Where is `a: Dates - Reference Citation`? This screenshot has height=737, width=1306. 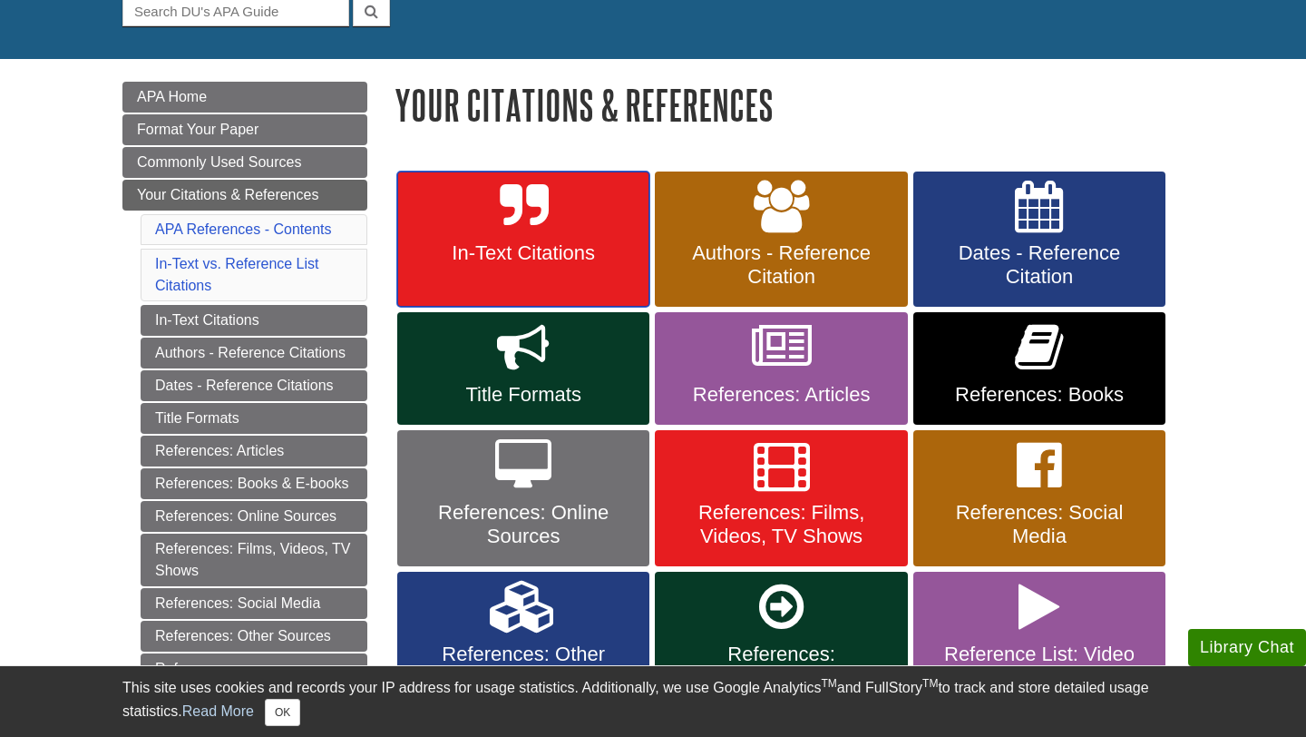
a: Dates - Reference Citation is located at coordinates (1040, 240).